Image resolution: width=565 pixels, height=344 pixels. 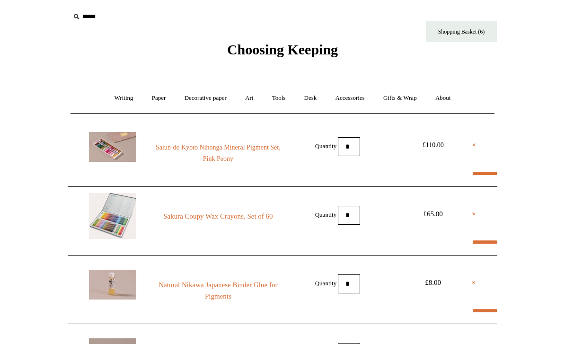 What do you see at coordinates (433, 145) in the screenshot?
I see `div: £110.00` at bounding box center [433, 145].